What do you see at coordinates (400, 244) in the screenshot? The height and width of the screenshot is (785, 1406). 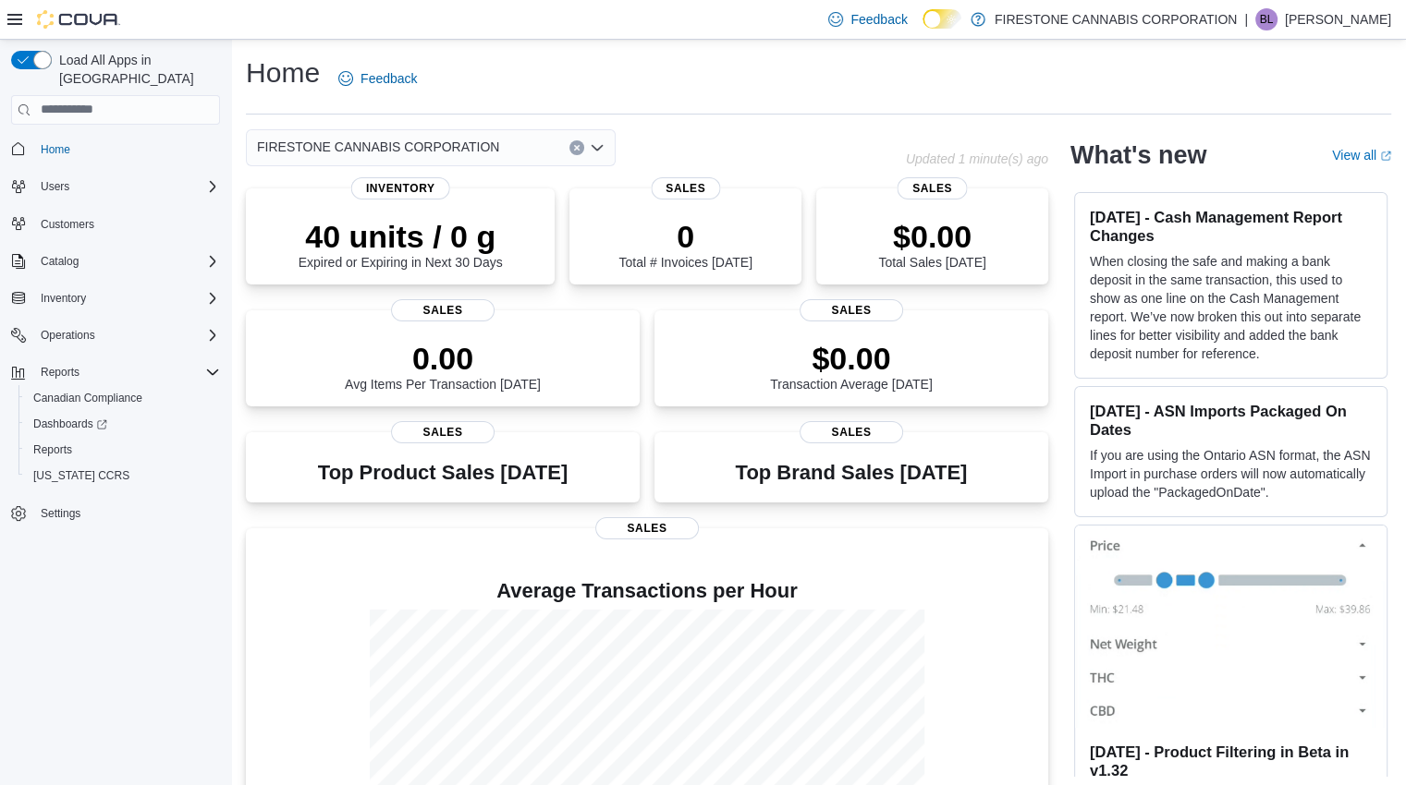 I see `div: Expired or Expiring in Next 30 Days` at bounding box center [400, 244].